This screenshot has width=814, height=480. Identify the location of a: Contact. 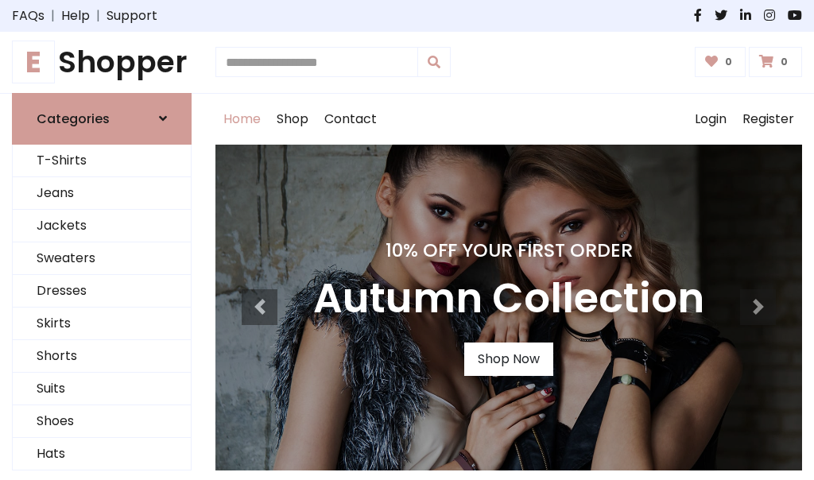
(350, 119).